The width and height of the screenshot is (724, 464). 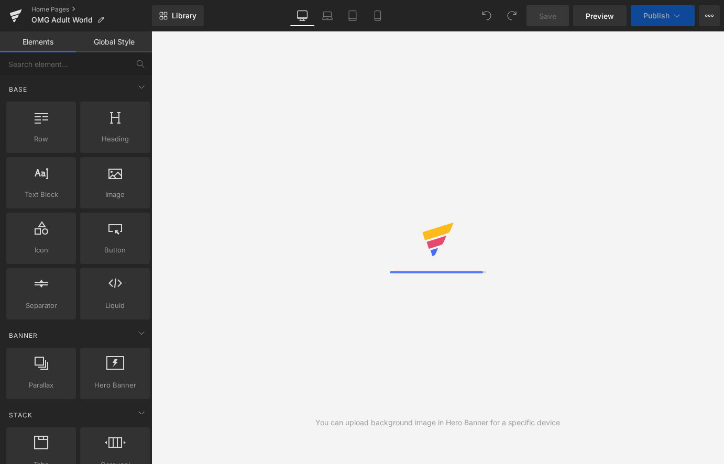 I want to click on a: Tablet, so click(x=353, y=16).